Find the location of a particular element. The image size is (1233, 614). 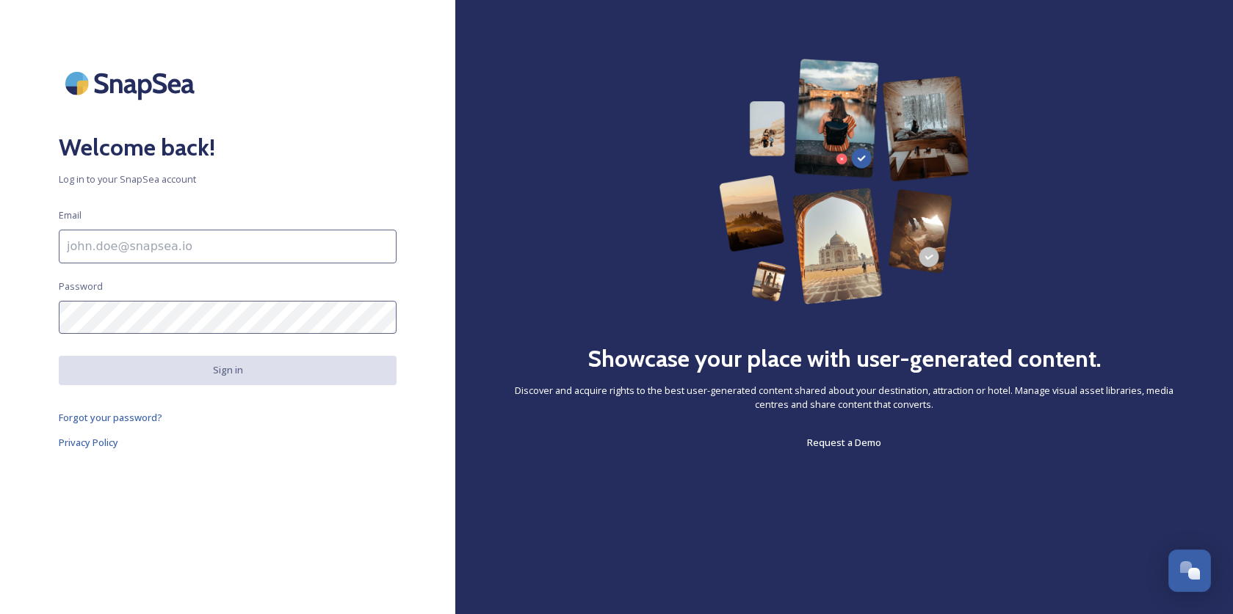

input: john.doe@snapsea.io is located at coordinates (228, 247).